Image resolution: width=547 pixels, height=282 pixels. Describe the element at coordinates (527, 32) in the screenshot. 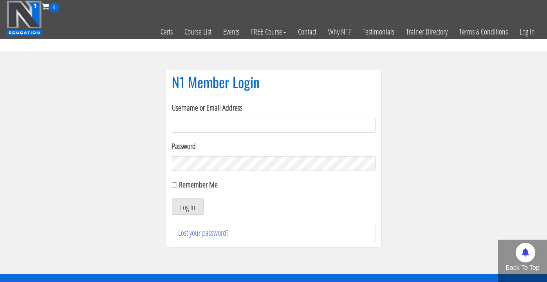

I see `a: Log In` at that location.